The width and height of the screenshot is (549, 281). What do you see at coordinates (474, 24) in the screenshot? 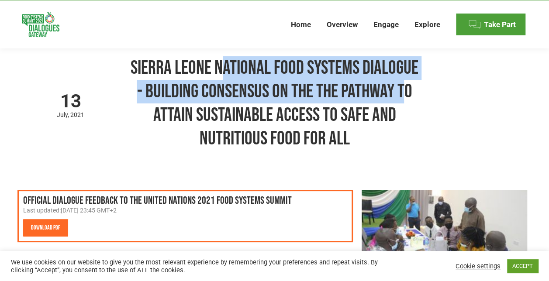
I see `img: Menu icon` at bounding box center [474, 24].